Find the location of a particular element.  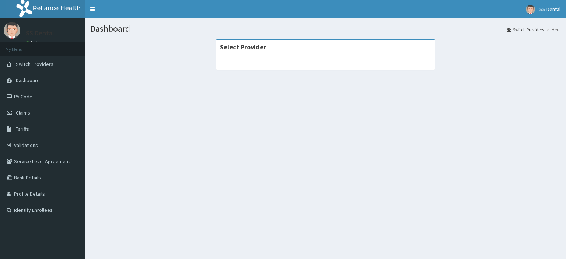

span: Claims is located at coordinates (23, 113).